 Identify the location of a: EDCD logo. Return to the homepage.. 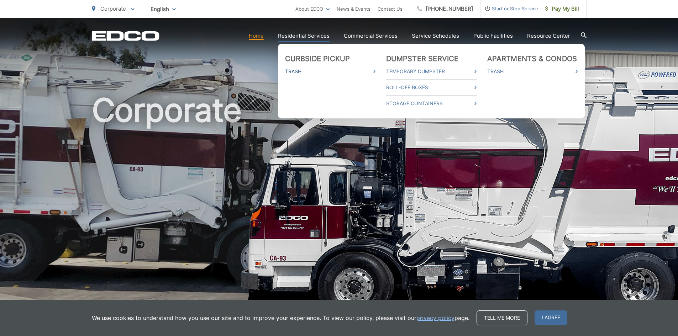
(126, 36).